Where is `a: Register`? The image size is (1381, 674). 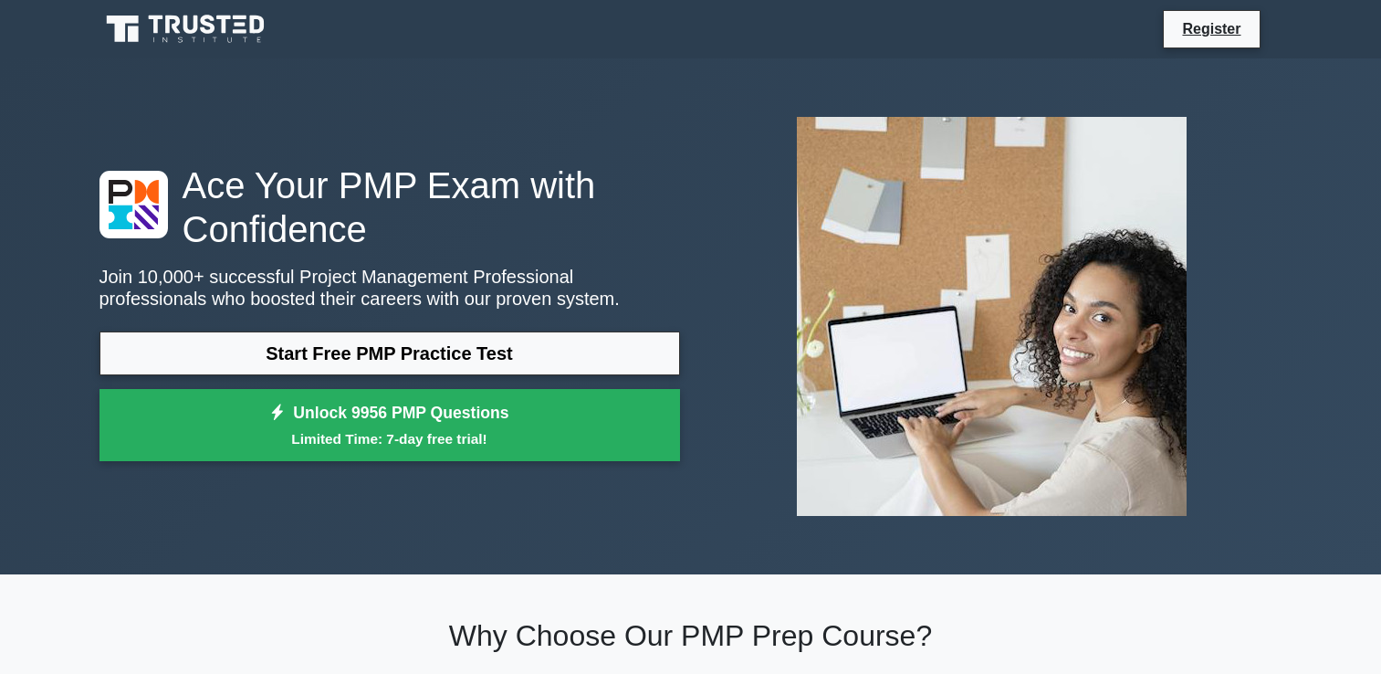 a: Register is located at coordinates (1212, 28).